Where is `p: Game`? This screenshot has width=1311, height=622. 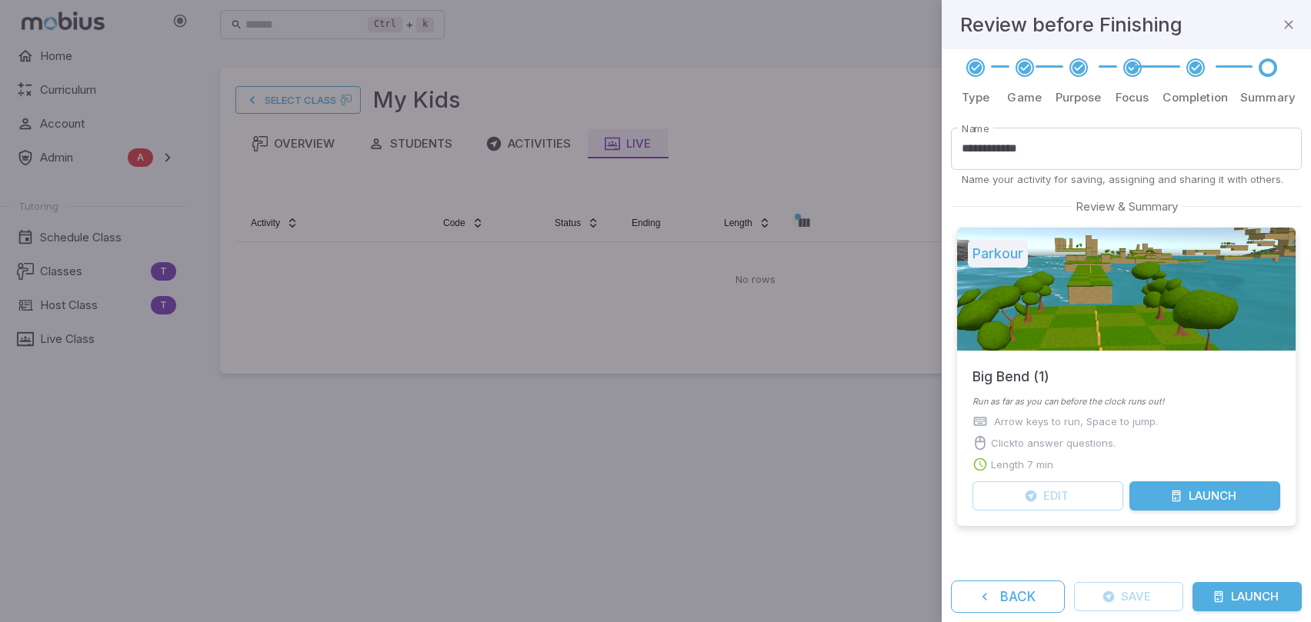 p: Game is located at coordinates (1024, 98).